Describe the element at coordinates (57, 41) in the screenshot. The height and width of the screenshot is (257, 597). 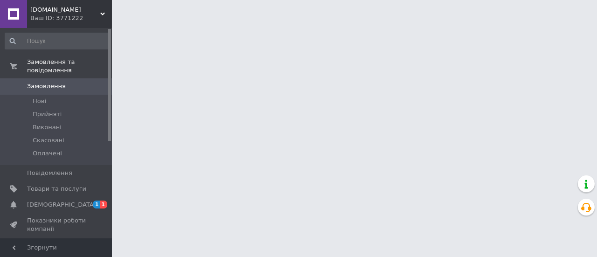
I see `input: Пошук` at that location.